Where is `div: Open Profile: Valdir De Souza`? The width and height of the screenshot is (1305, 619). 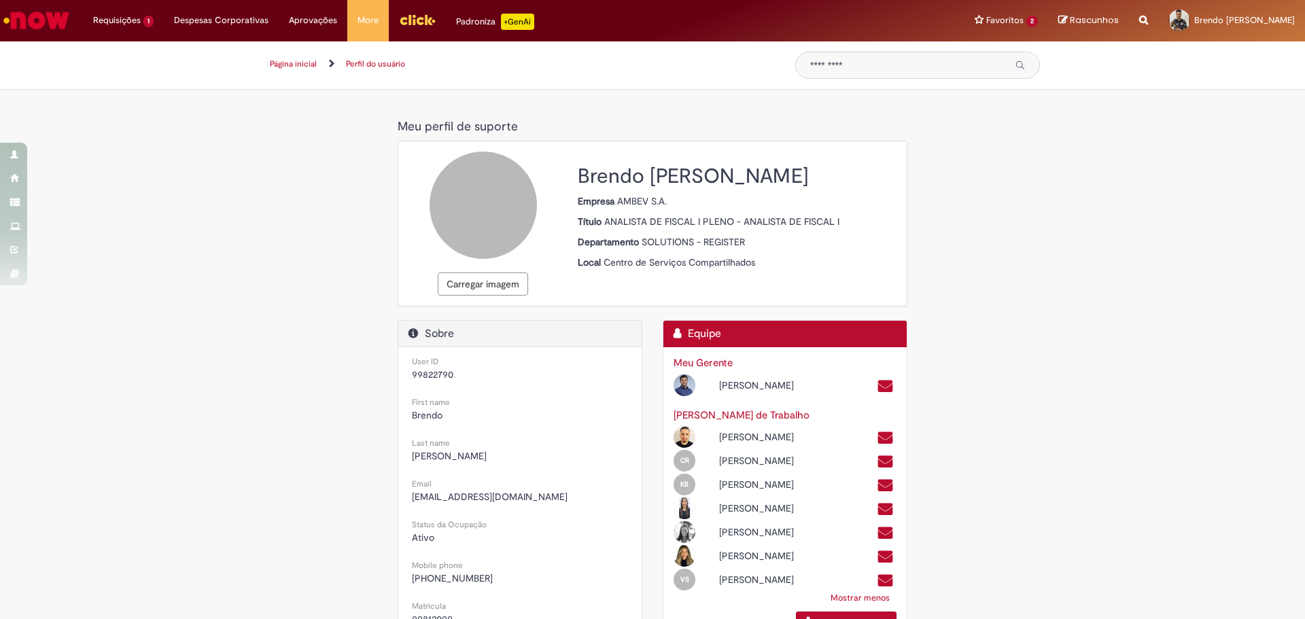
div: Open Profile: Valdir De Souza is located at coordinates (755, 578).